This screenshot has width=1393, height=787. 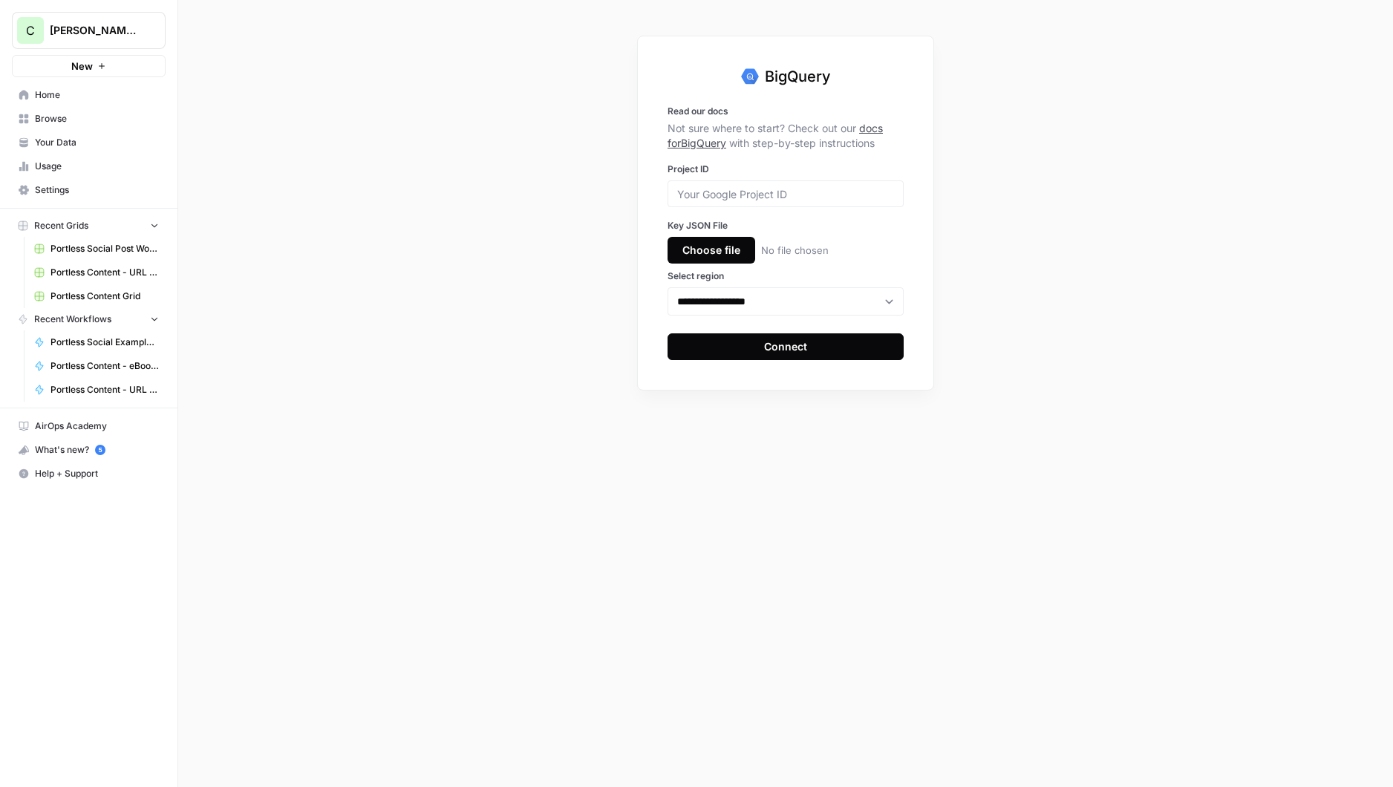 What do you see at coordinates (88, 474) in the screenshot?
I see `button: Help + Support` at bounding box center [88, 474].